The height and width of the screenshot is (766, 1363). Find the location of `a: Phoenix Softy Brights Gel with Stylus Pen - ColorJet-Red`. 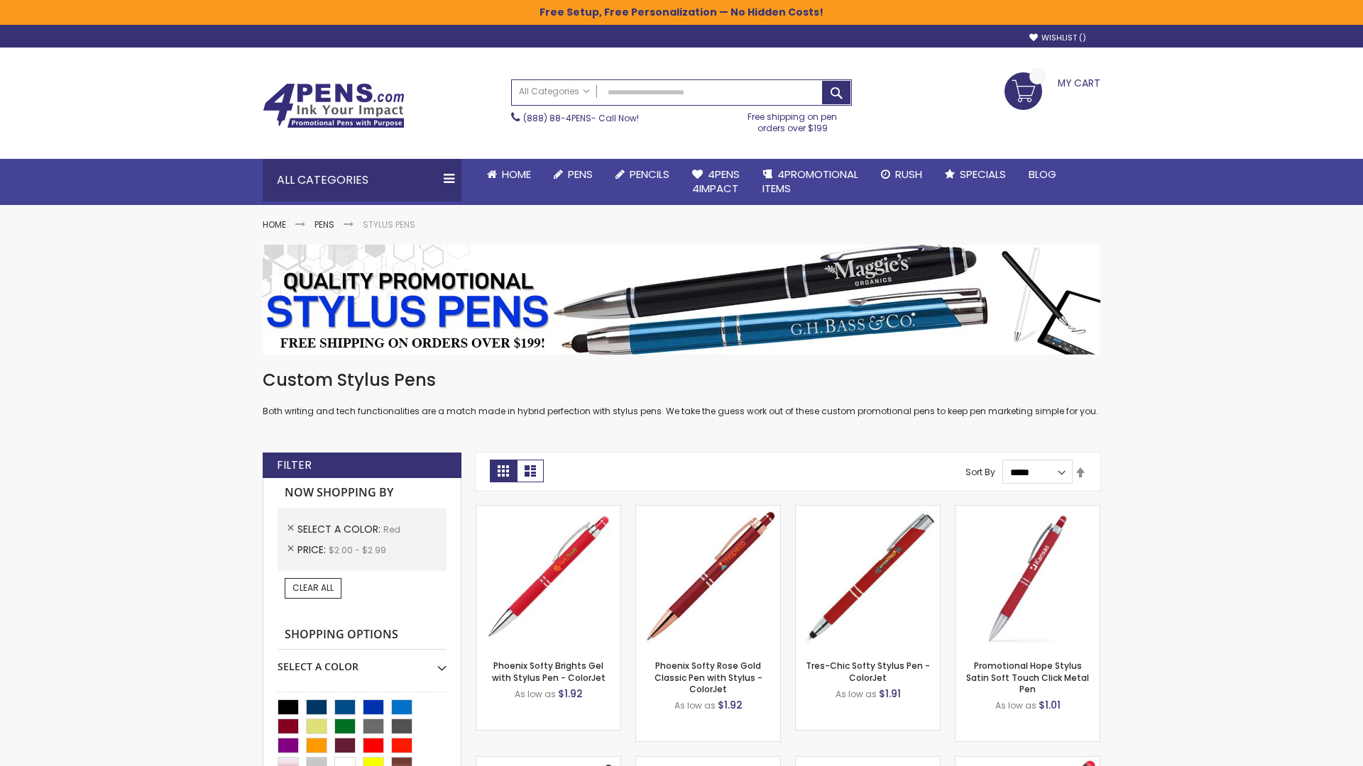

a: Phoenix Softy Brights Gel with Stylus Pen - ColorJet-Red is located at coordinates (548, 511).